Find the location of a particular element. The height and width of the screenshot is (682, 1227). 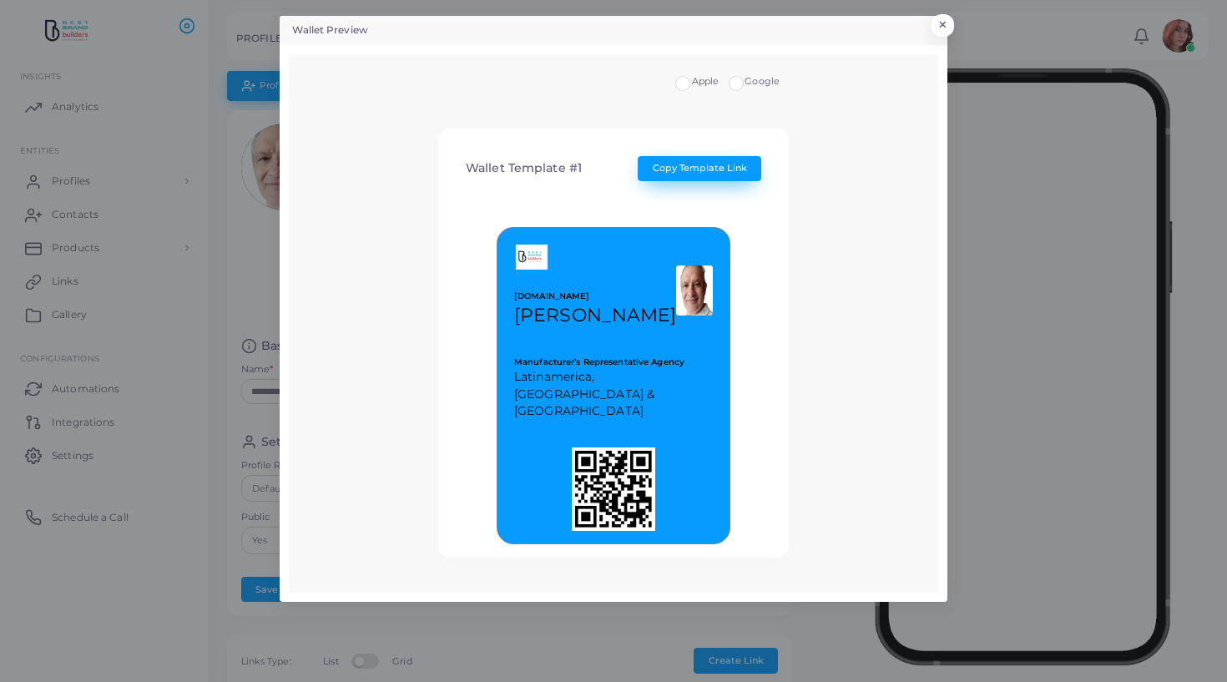

button: Copy Template Link is located at coordinates (699, 169).